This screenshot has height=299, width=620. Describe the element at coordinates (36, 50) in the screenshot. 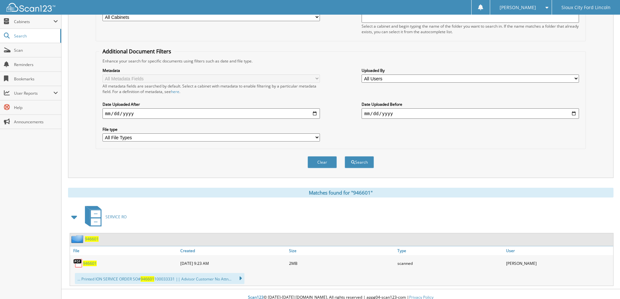

I see `span: Scan` at that location.